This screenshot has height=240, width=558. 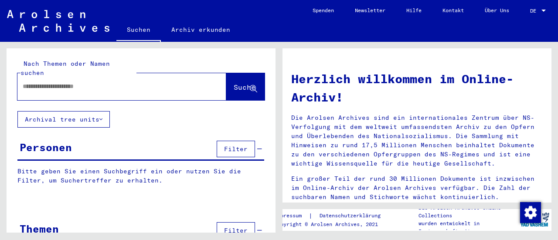 I want to click on a: Suchen, so click(x=139, y=31).